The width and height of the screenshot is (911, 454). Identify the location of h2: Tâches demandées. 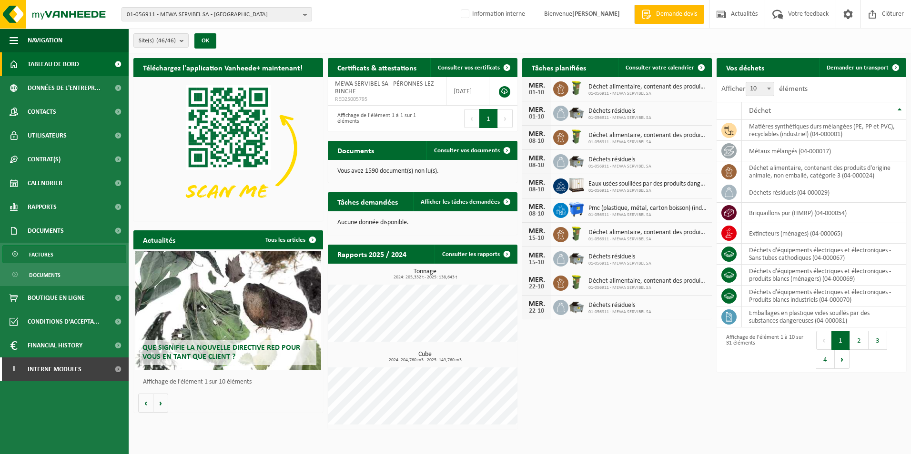
(367, 201).